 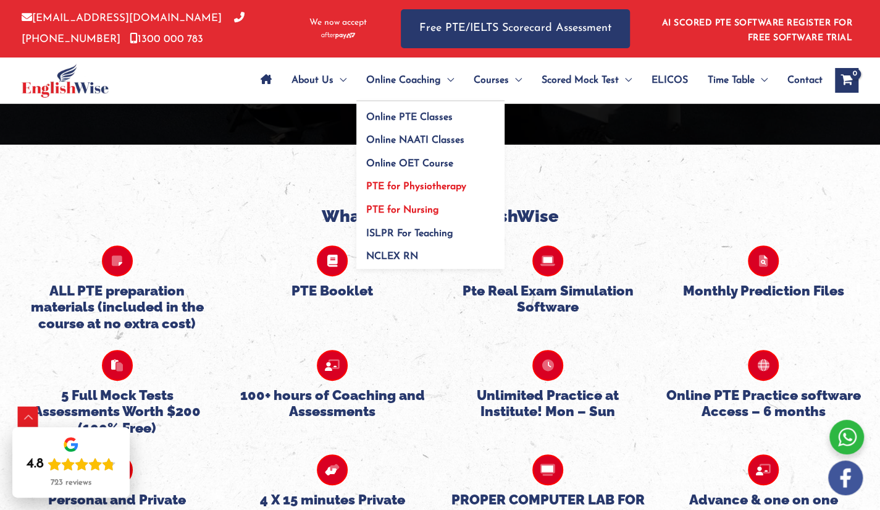 I want to click on h5: Unlimited Practice at Institute! Mon – Sun, so click(x=548, y=403).